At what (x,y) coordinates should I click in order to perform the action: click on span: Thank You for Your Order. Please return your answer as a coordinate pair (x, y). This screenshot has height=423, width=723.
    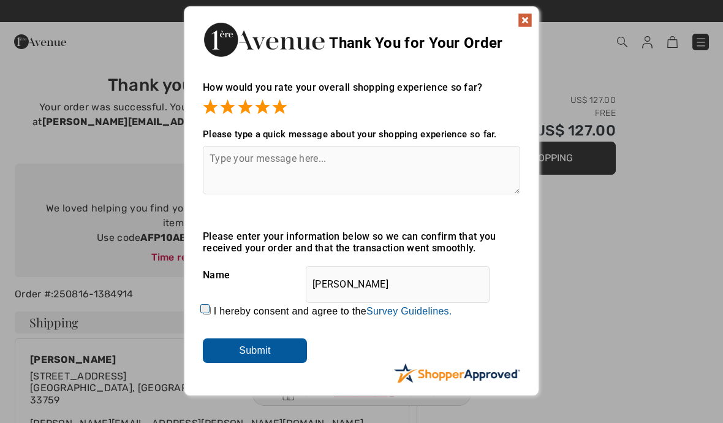
    Looking at the image, I should click on (415, 43).